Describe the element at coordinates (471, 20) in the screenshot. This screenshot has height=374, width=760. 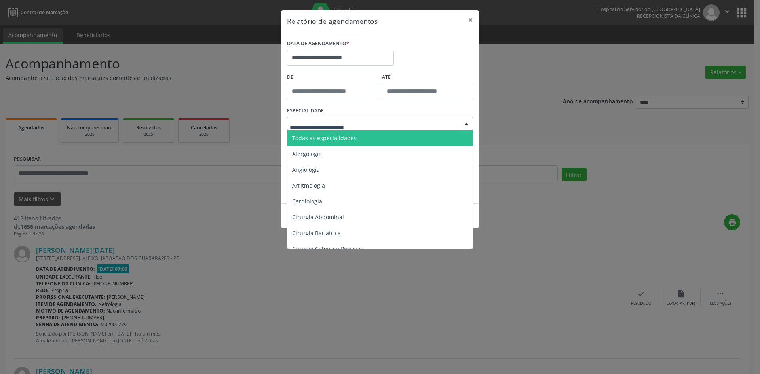
I see `button: Close` at that location.